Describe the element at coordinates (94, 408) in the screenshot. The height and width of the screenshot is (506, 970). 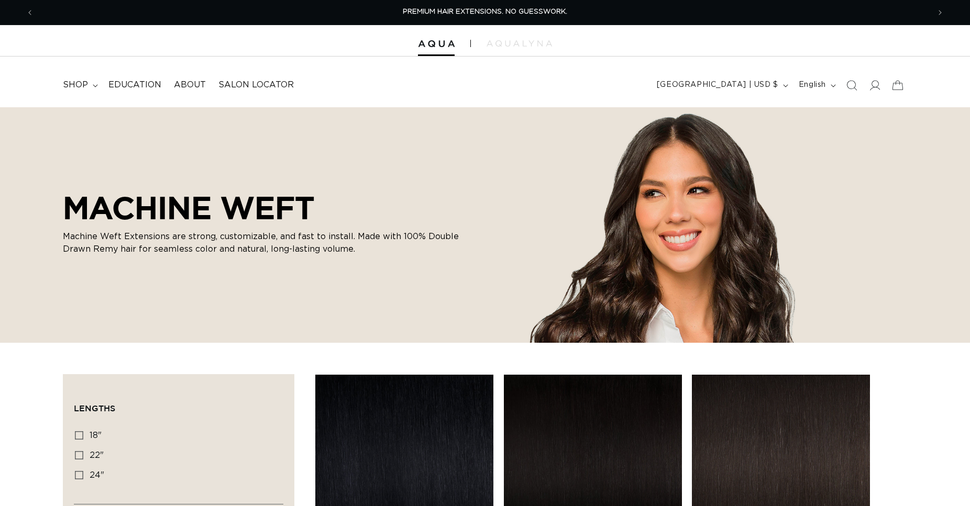
I see `span: Lengths` at that location.